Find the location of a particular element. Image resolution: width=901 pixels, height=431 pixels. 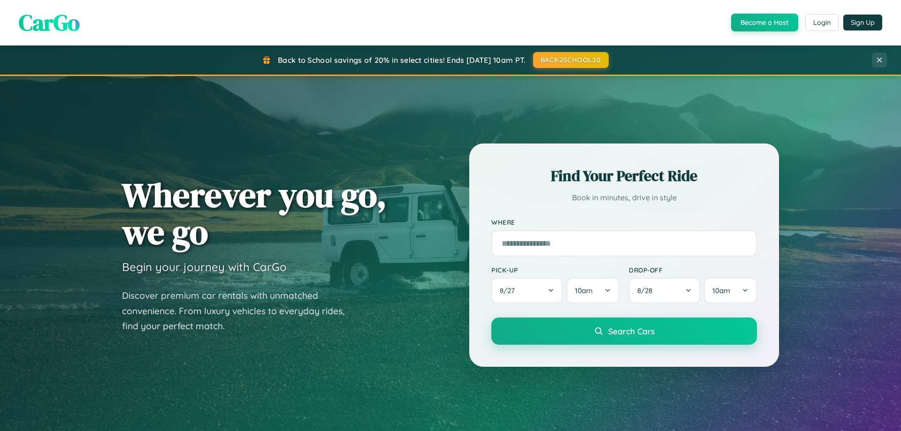

button: Login is located at coordinates (822, 23).